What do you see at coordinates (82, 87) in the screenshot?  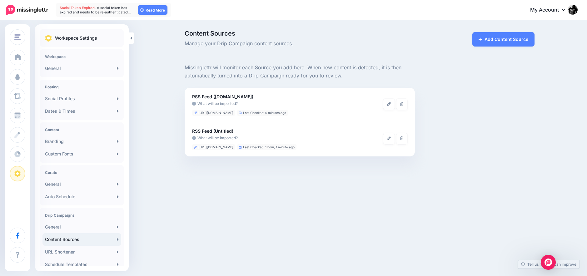 I see `h4: Posting` at bounding box center [82, 87].